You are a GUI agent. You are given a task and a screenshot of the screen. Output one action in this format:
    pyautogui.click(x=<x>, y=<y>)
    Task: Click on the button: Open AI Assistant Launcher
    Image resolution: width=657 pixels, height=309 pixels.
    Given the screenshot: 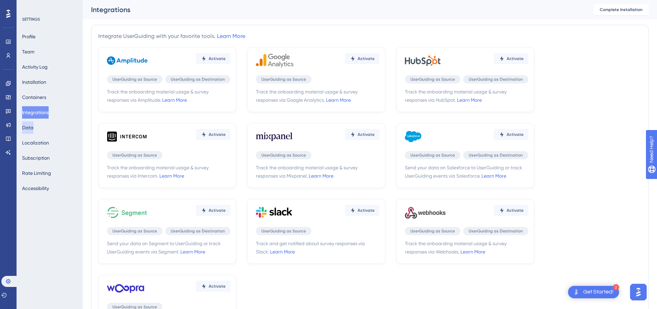 What is the action you would take?
    pyautogui.click(x=10, y=10)
    